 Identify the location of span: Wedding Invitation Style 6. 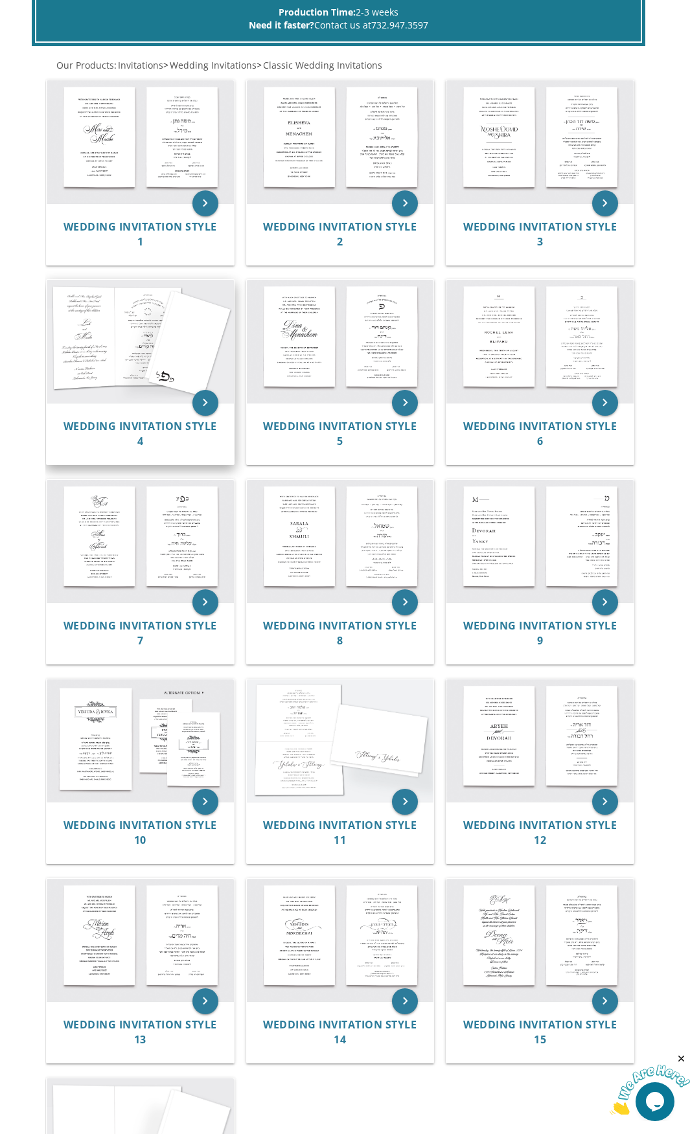
(539, 433).